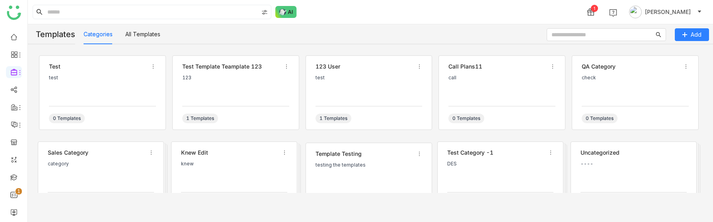 Image resolution: width=713 pixels, height=222 pixels. I want to click on img: help.svg, so click(613, 13).